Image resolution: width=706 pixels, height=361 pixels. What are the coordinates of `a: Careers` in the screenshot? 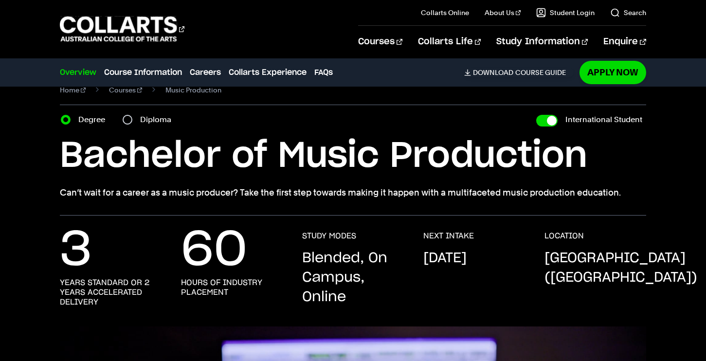 It's located at (205, 72).